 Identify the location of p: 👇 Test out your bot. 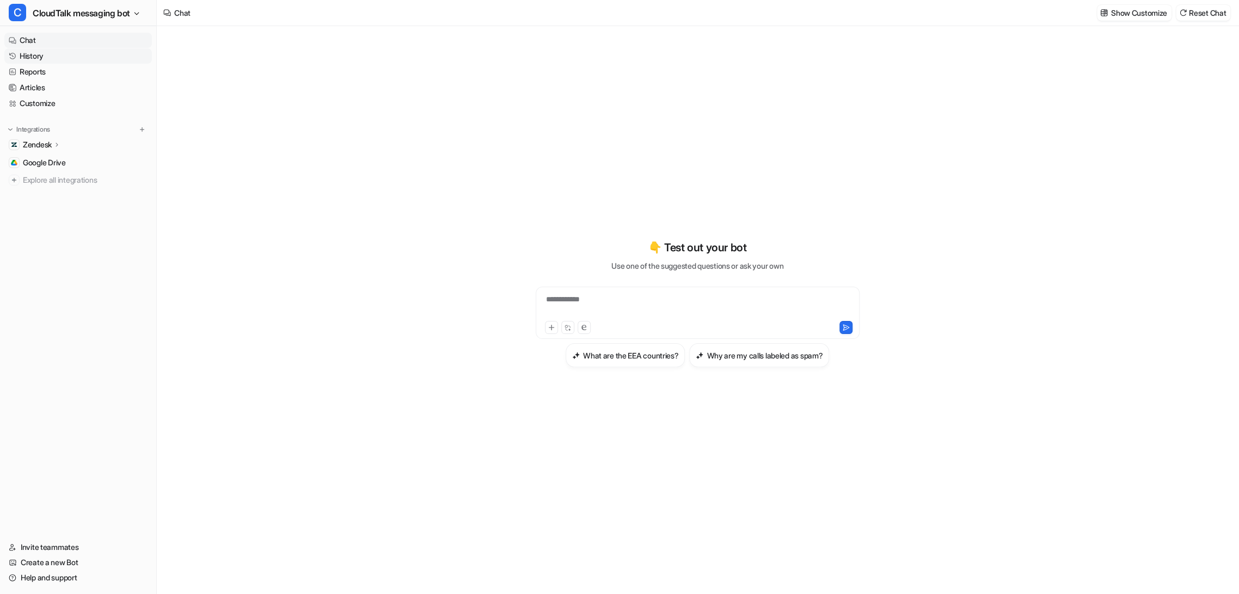
(697, 248).